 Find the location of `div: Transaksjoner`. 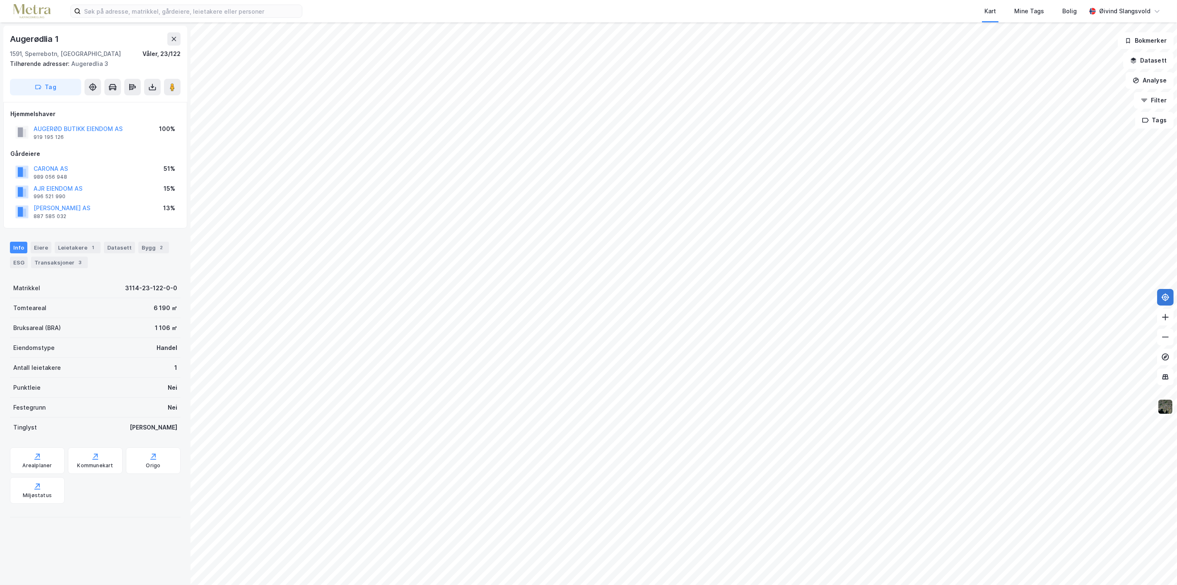

div: Transaksjoner is located at coordinates (59, 262).